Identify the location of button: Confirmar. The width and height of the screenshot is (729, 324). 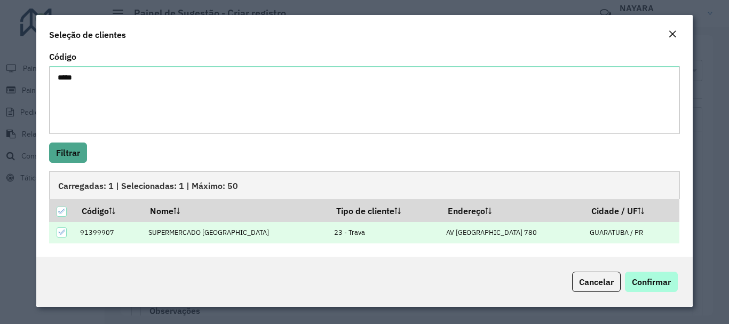
(651, 282).